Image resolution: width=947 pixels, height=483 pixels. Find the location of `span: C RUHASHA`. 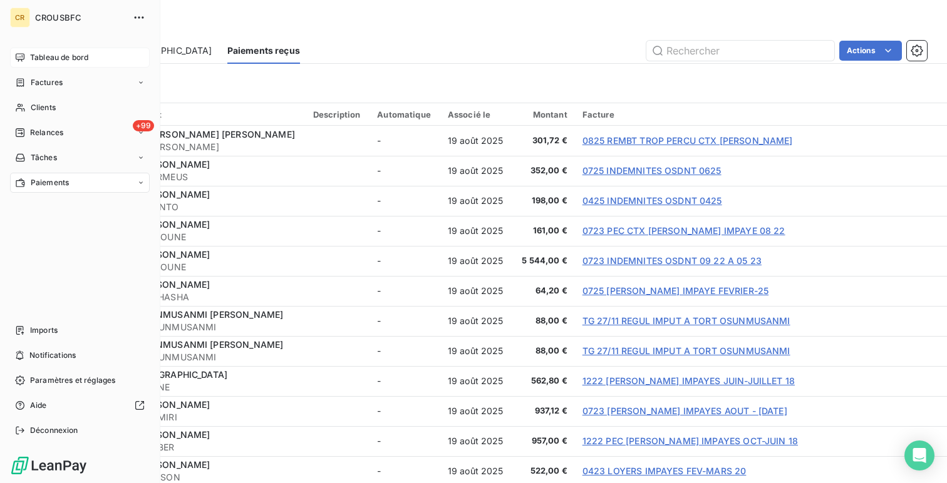

span: C RUHASHA is located at coordinates (217, 297).